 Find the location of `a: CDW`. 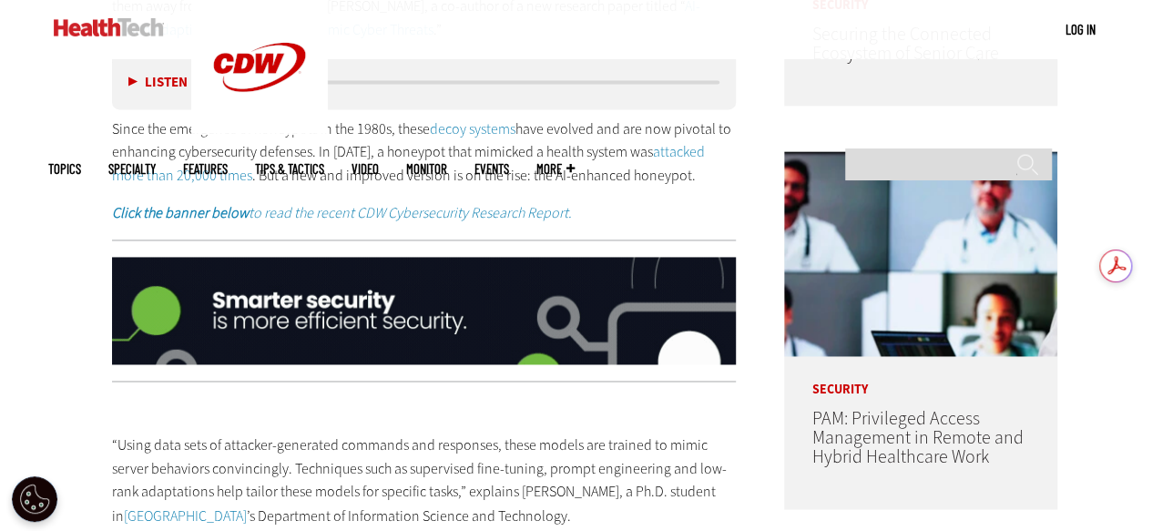

a: CDW is located at coordinates (260, 129).